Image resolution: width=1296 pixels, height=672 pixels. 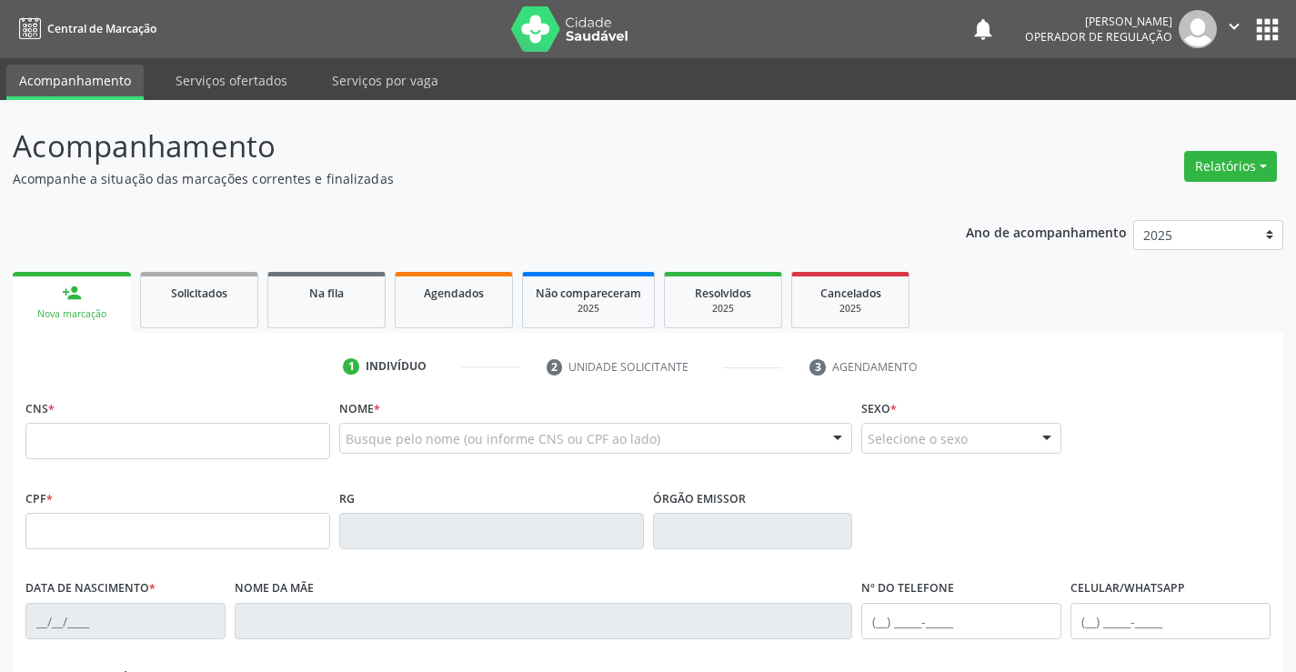 What do you see at coordinates (359, 408) in the screenshot?
I see `label: Nome` at bounding box center [359, 408].